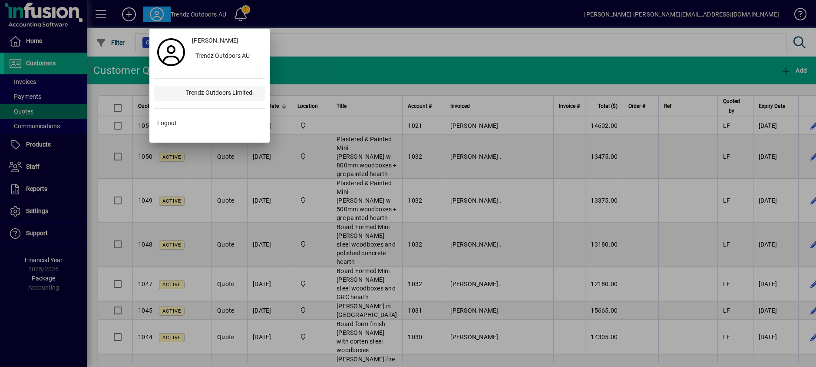 This screenshot has width=816, height=367. I want to click on span: Logout, so click(167, 123).